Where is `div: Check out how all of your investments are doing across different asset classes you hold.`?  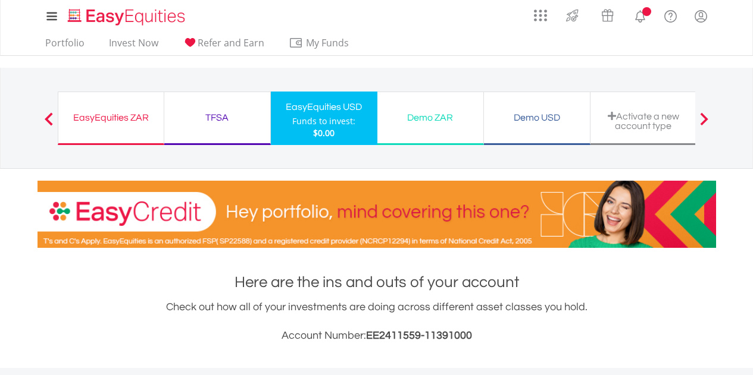
div: Check out how all of your investments are doing across different asset classes you hold. is located at coordinates (377, 322).